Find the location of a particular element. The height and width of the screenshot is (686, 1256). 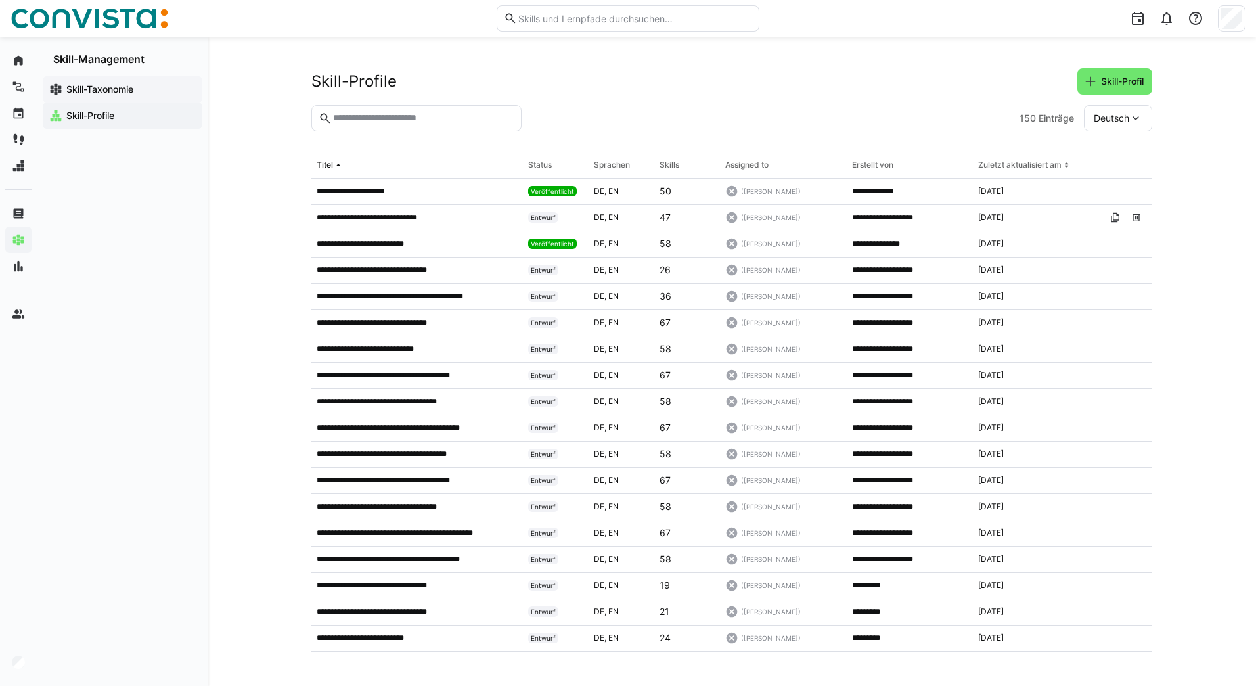

p: 21 is located at coordinates (664, 612).